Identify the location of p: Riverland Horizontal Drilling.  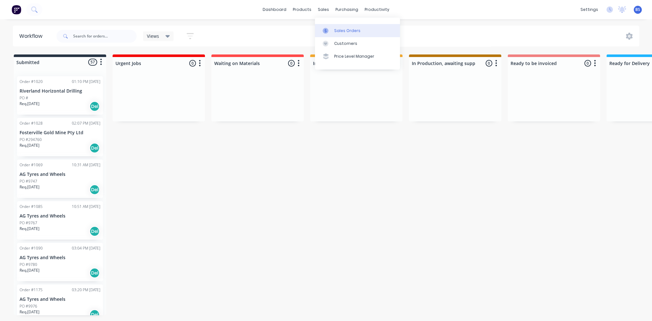
(60, 91).